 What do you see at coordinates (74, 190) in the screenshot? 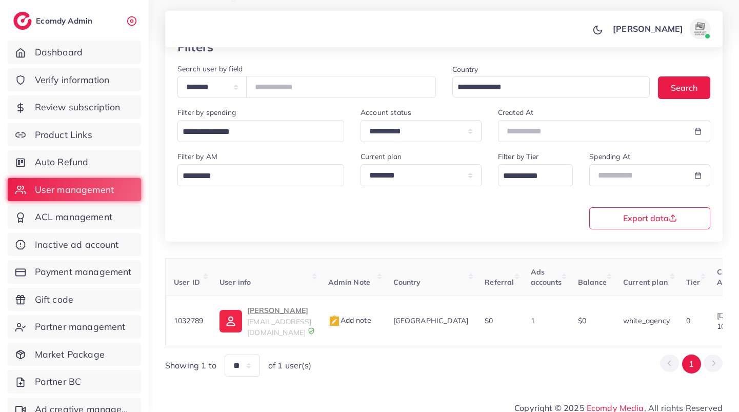
I see `span: User management` at bounding box center [74, 190].